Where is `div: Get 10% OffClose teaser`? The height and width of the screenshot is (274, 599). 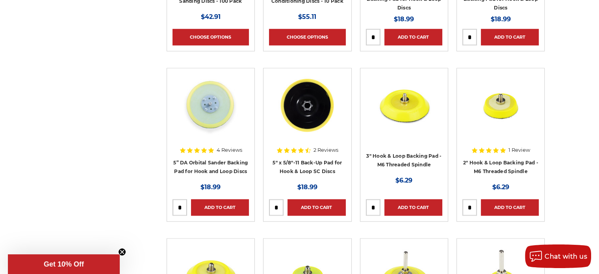
div: Get 10% OffClose teaser is located at coordinates (64, 264).